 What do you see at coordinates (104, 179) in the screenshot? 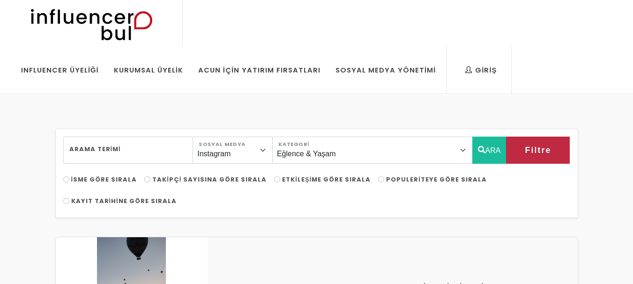
I see `span: İsme Göre Sırala` at bounding box center [104, 179].